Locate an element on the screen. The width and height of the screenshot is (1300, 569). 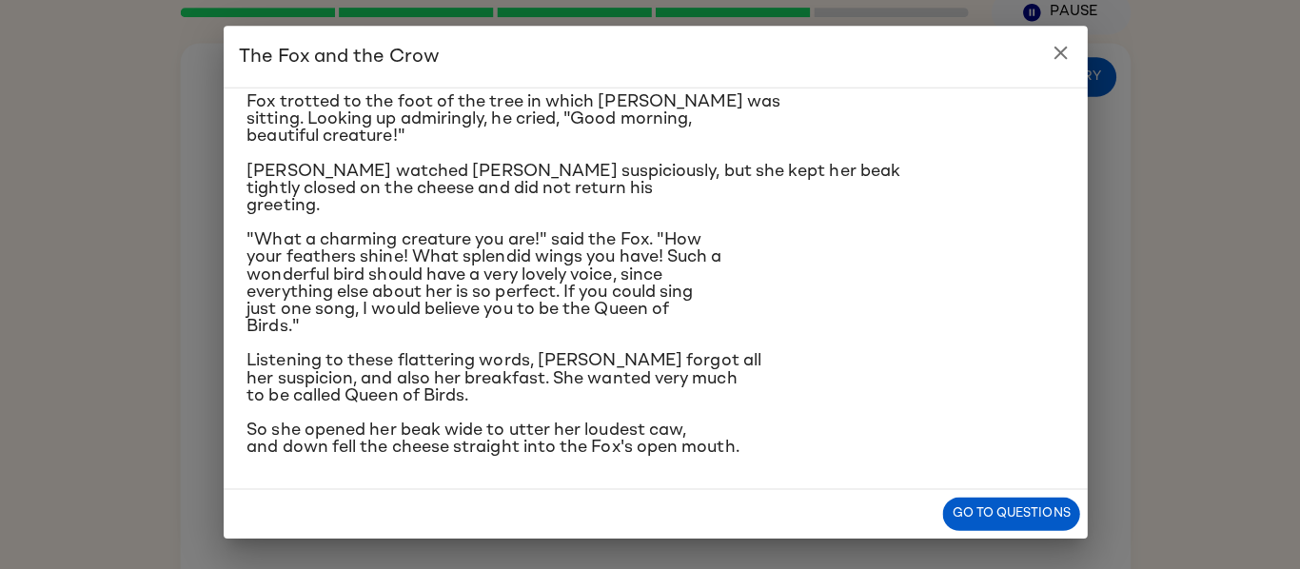
button: close is located at coordinates (1052, 57).